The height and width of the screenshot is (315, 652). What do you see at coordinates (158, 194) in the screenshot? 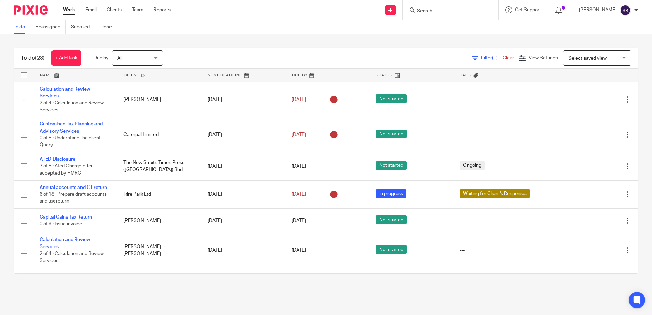
I see `td: Ikire Park Ltd` at bounding box center [158, 194].